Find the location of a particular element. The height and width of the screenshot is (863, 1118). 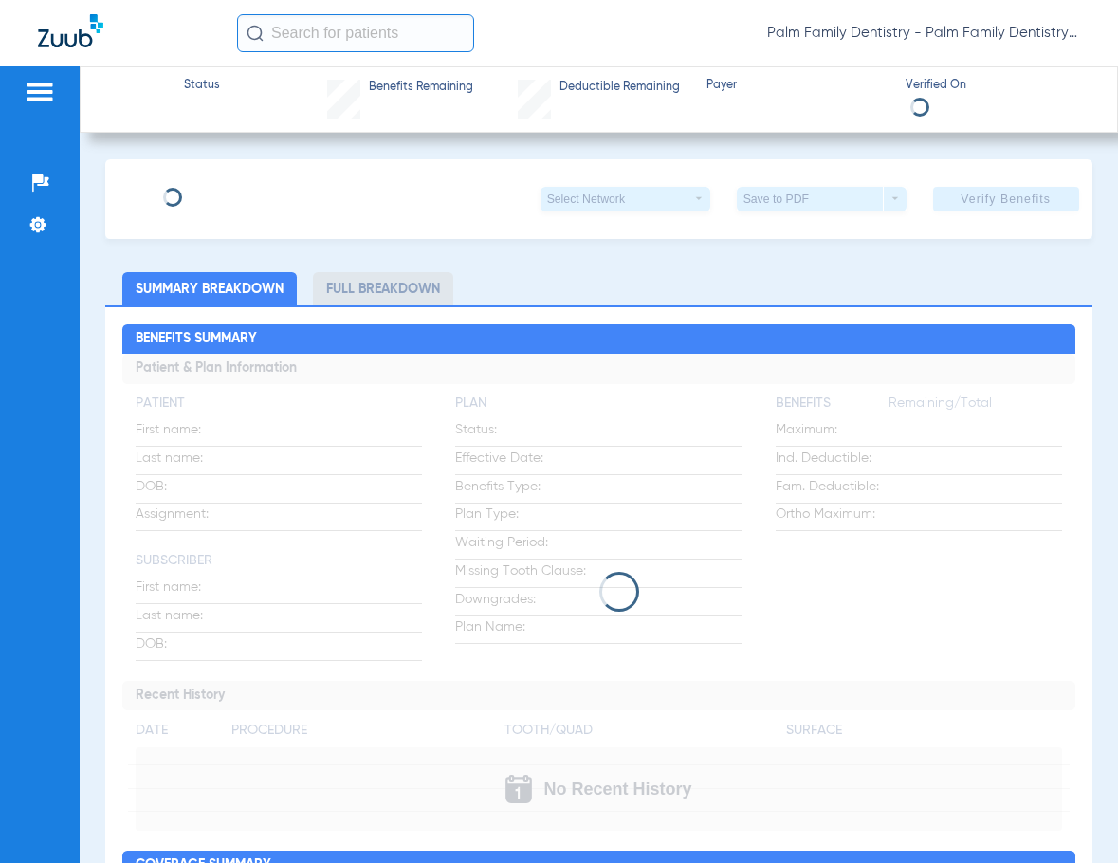

li: Summary Breakdown is located at coordinates (210, 288).